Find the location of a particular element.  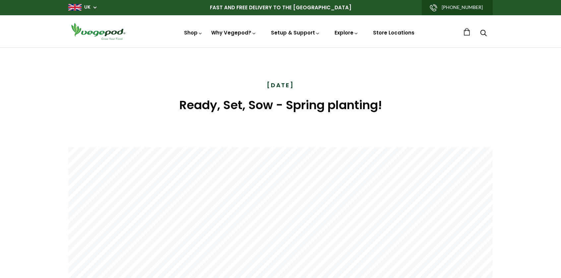

h1: Ready, Set, Sow - Spring planting! is located at coordinates (281, 105).